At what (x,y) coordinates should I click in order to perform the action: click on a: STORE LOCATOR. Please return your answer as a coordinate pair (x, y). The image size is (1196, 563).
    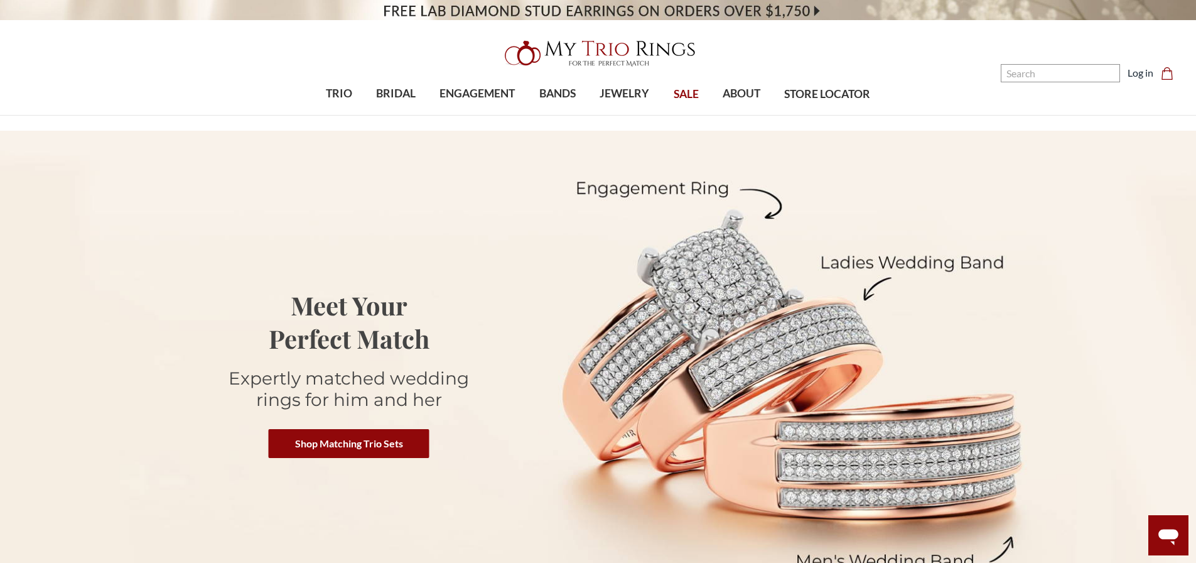
    Looking at the image, I should click on (827, 94).